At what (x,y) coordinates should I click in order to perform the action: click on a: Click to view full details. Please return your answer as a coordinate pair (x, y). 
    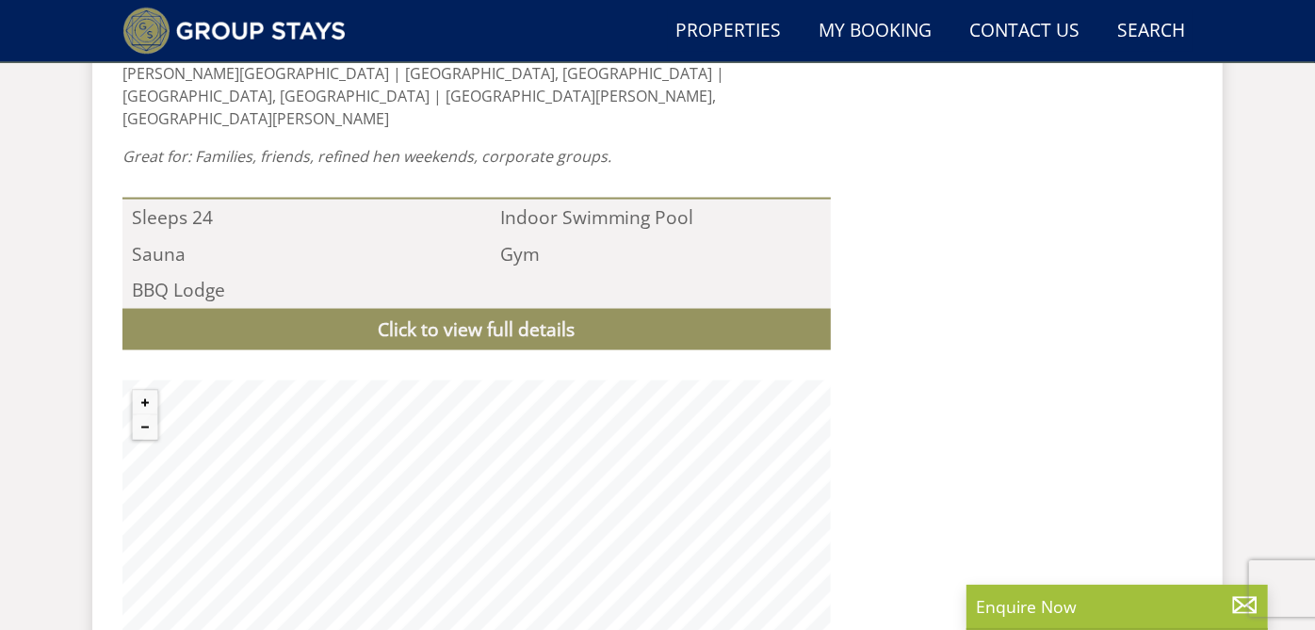
    Looking at the image, I should click on (477, 330).